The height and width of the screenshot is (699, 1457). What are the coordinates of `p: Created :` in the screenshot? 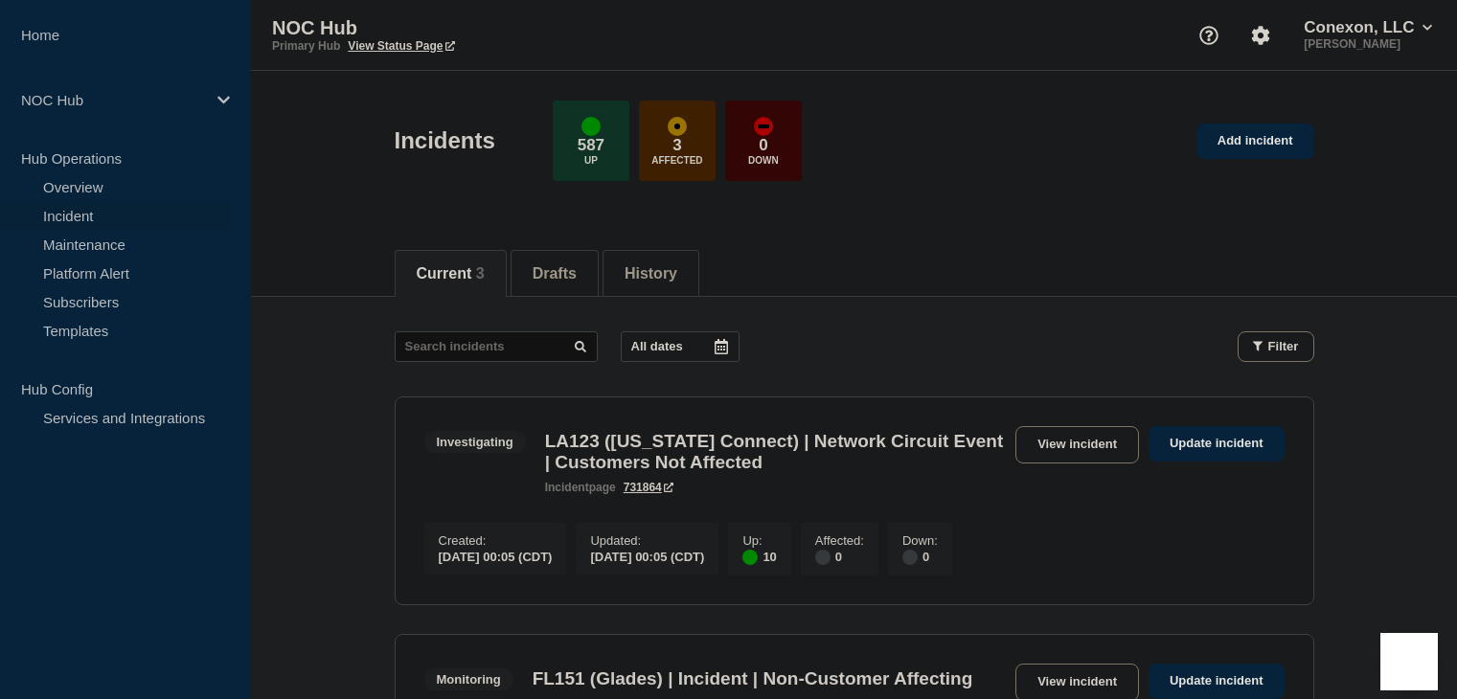 It's located at (495, 540).